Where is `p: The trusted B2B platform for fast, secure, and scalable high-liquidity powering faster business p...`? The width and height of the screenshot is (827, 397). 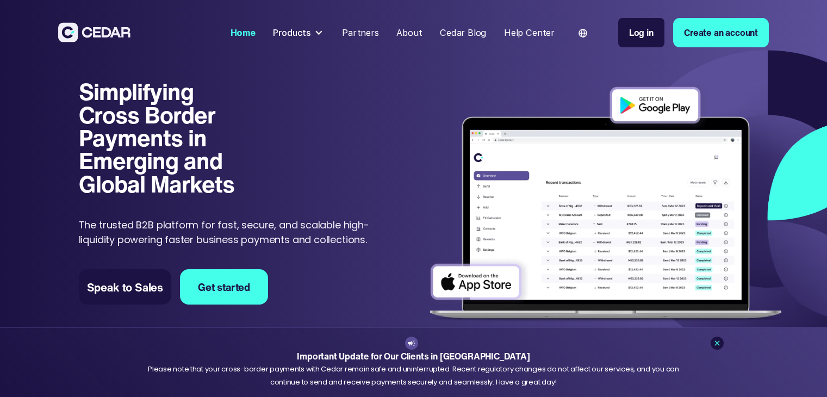
p: The trusted B2B platform for fast, secure, and scalable high-liquidity powering faster business p... is located at coordinates (228, 232).